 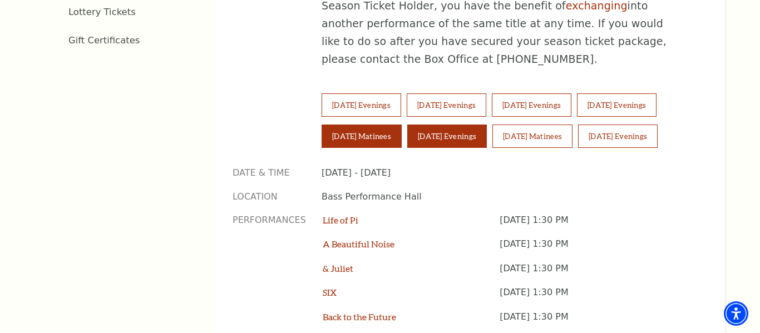 What do you see at coordinates (359, 244) in the screenshot?
I see `a: A Beautiful Noise` at bounding box center [359, 244].